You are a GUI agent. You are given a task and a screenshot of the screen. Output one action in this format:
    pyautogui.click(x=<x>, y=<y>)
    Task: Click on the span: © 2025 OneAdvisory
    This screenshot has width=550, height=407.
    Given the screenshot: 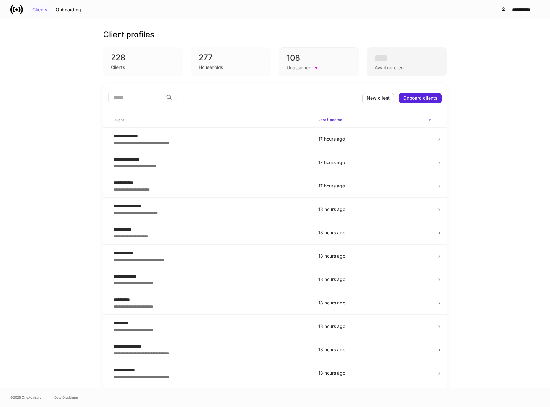 What is the action you would take?
    pyautogui.click(x=26, y=398)
    